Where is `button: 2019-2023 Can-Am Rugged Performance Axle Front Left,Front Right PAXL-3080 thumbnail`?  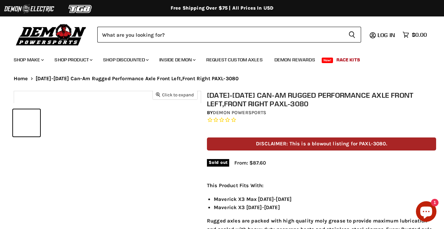
button: 2019-2023 Can-Am Rugged Performance Axle Front Left,Front Right PAXL-3080 thumbnail is located at coordinates (26, 123).